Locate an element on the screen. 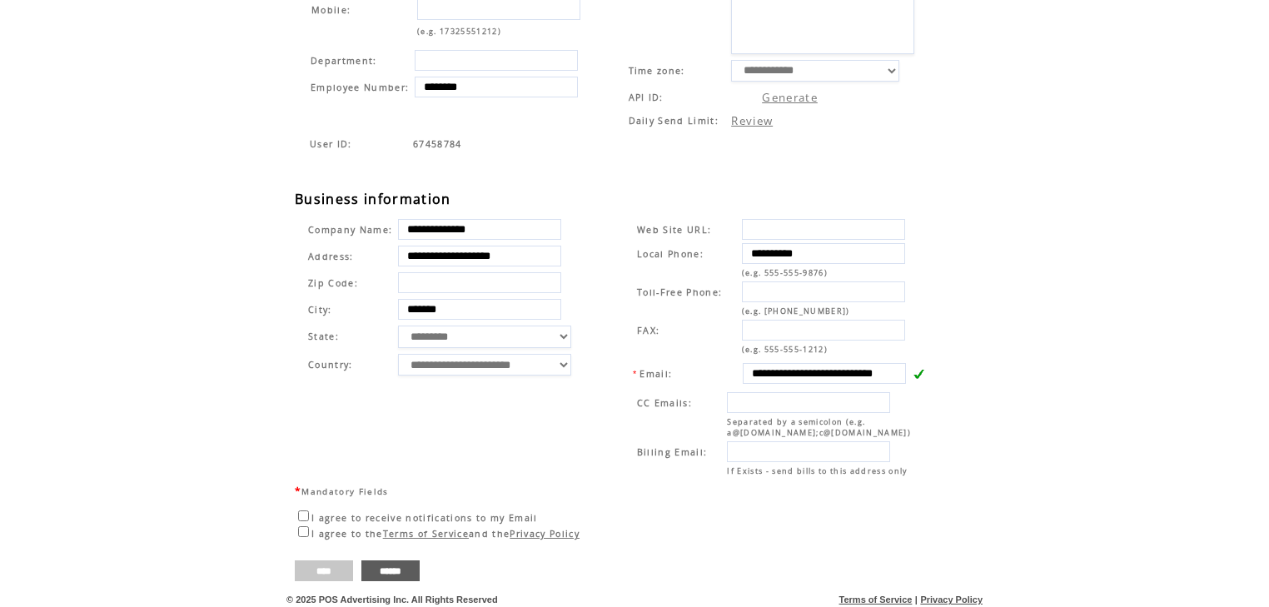 The image size is (1269, 607). span: Daily Send Limit: is located at coordinates (674, 121).